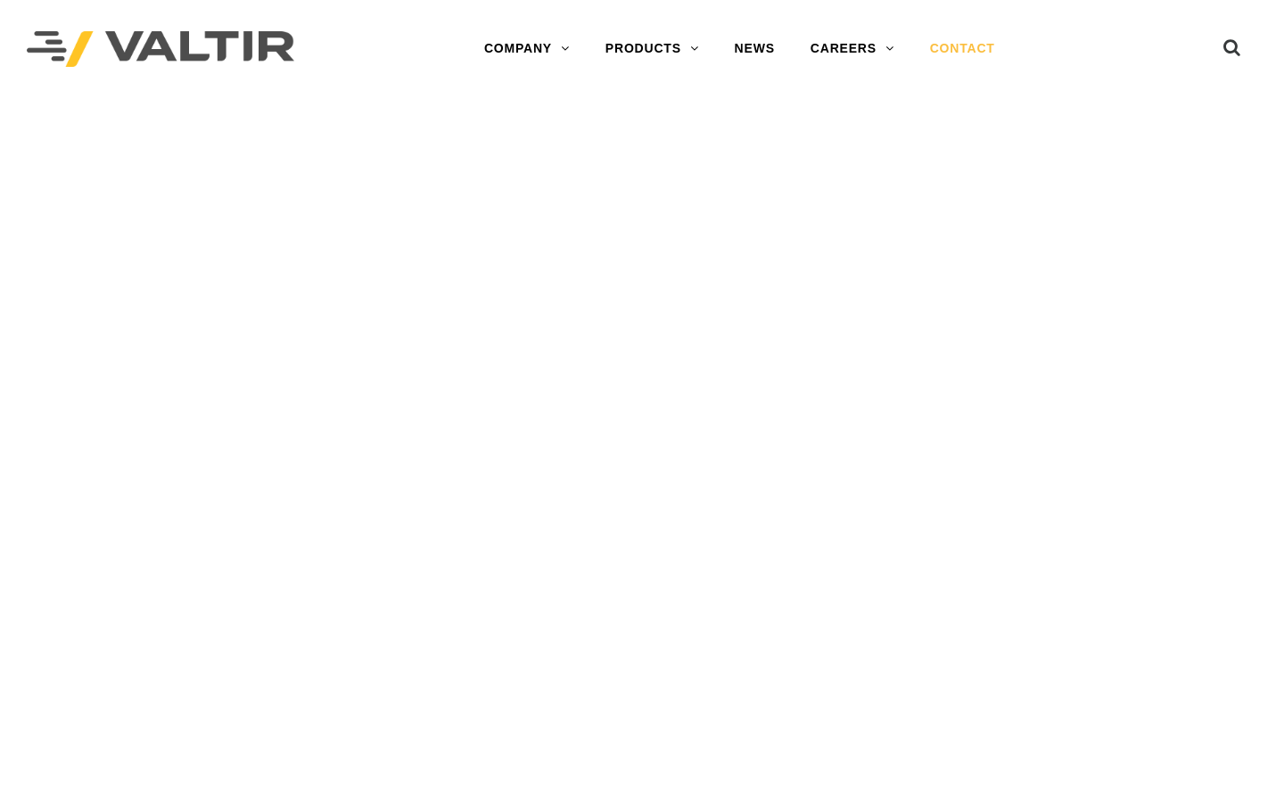 The image size is (1268, 790). I want to click on a: PRODUCTS, so click(652, 49).